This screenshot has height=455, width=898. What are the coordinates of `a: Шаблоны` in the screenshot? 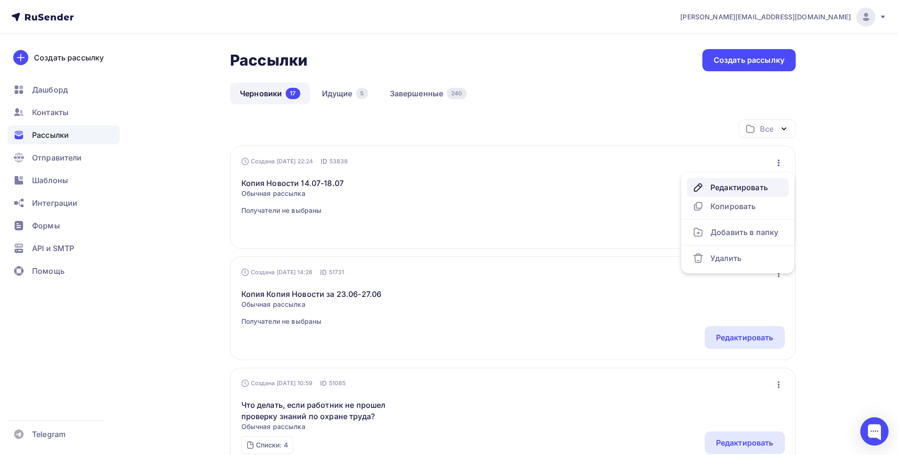 It's located at (64, 180).